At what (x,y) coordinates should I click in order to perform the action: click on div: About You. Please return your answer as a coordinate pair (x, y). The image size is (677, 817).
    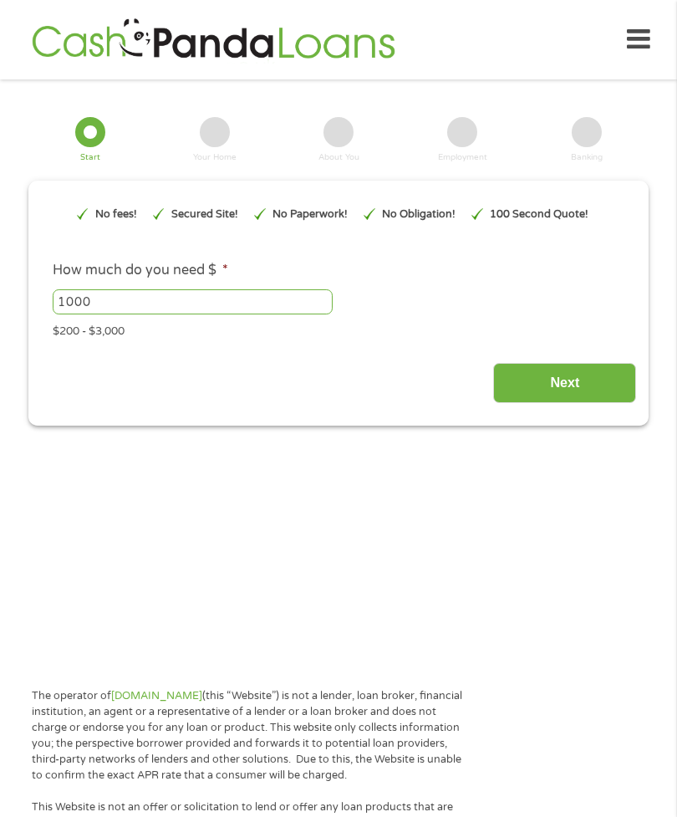
    Looking at the image, I should click on (339, 158).